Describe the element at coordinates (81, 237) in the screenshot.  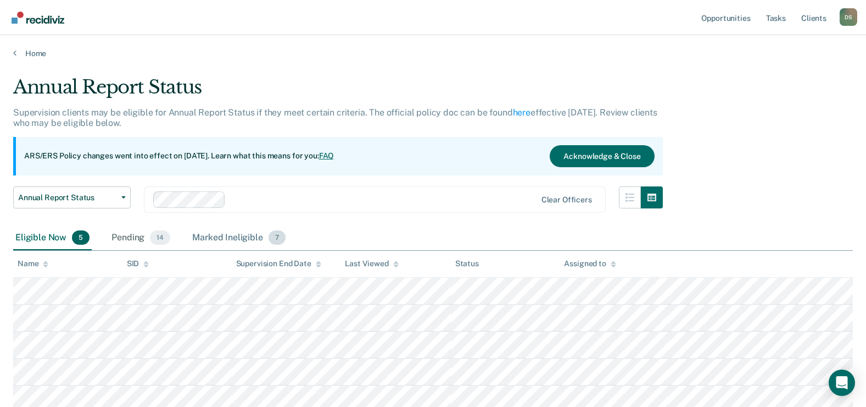
I see `span: 5` at that location.